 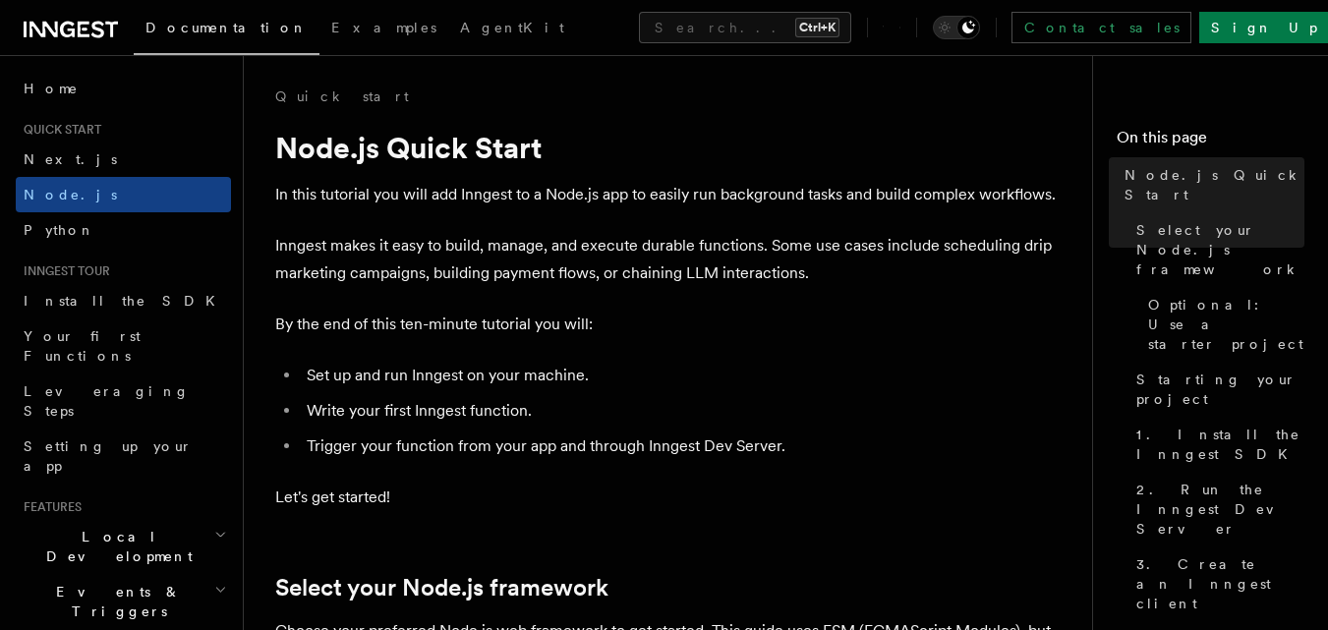 I want to click on span: 2. Run the Inngest Dev Server, so click(x=1220, y=509).